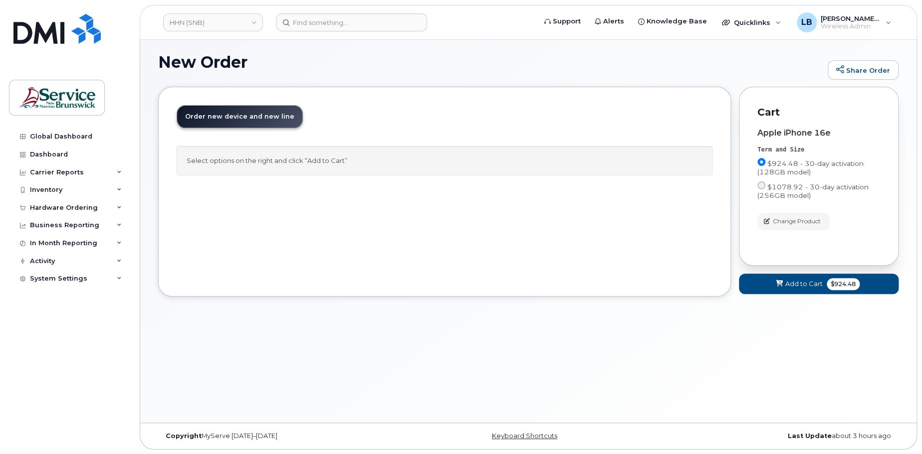 This screenshot has height=454, width=922. What do you see at coordinates (239, 116) in the screenshot?
I see `span: Order new device and new line` at bounding box center [239, 116].